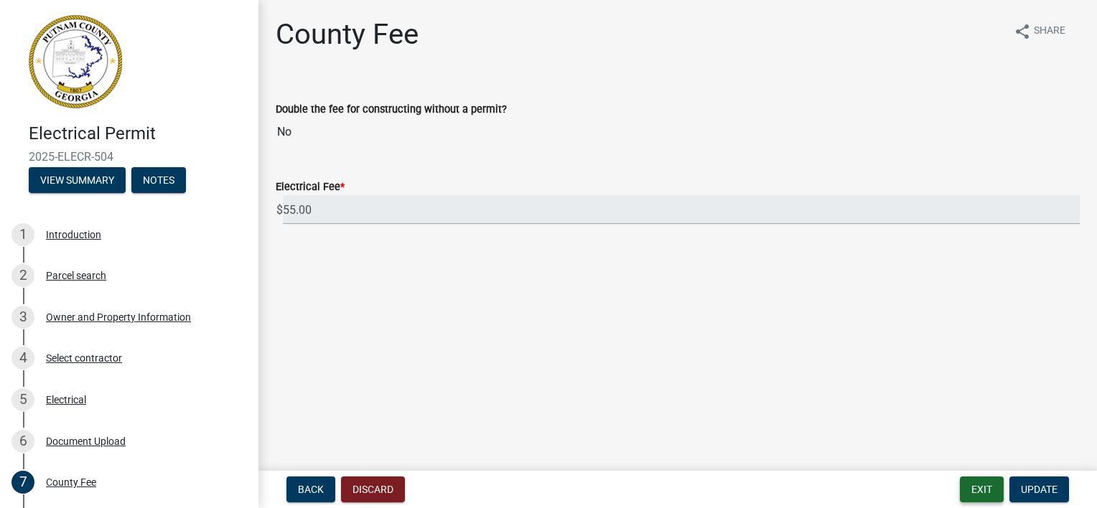 This screenshot has height=508, width=1097. I want to click on div: Electrical, so click(66, 400).